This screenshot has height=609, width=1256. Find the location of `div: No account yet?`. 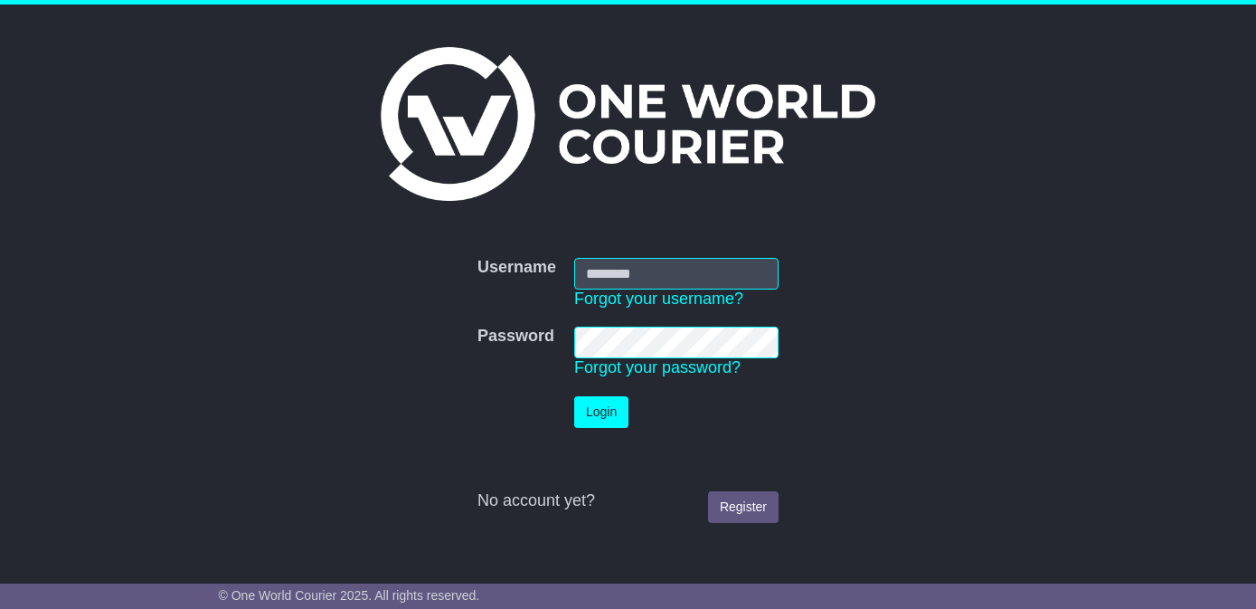

div: No account yet? is located at coordinates (628, 501).